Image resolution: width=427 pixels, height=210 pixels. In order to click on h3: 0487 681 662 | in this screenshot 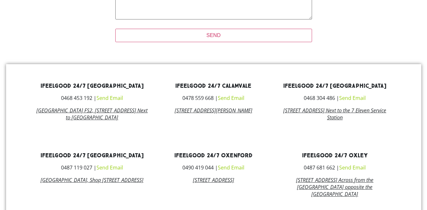, I will do `click(335, 168)`.